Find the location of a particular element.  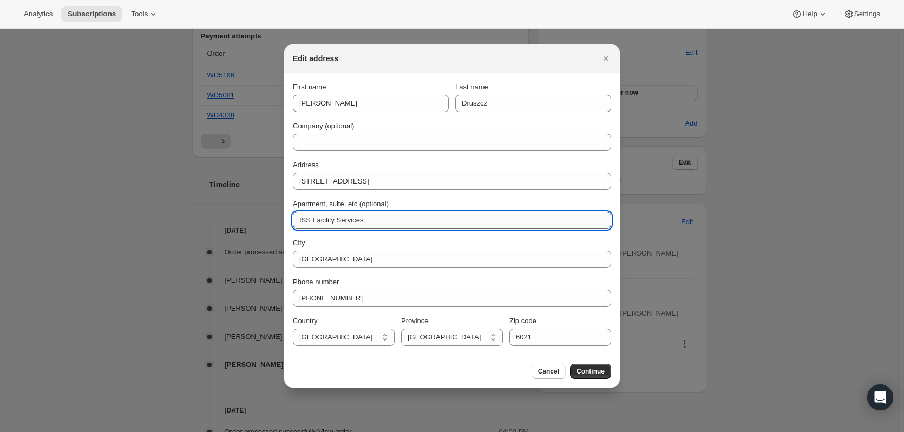

span: Settings is located at coordinates (867, 14).